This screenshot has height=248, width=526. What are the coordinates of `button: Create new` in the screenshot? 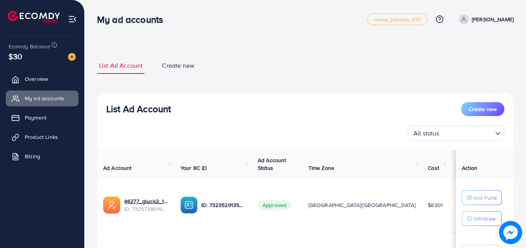 It's located at (482, 109).